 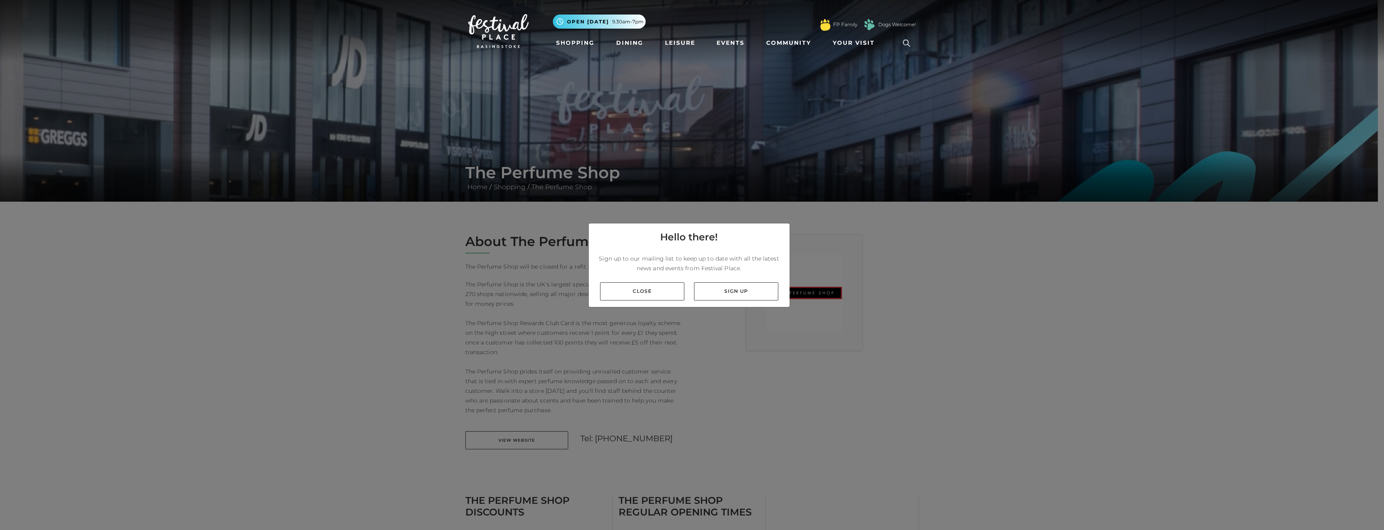 What do you see at coordinates (730, 43) in the screenshot?
I see `a: Events` at bounding box center [730, 43].